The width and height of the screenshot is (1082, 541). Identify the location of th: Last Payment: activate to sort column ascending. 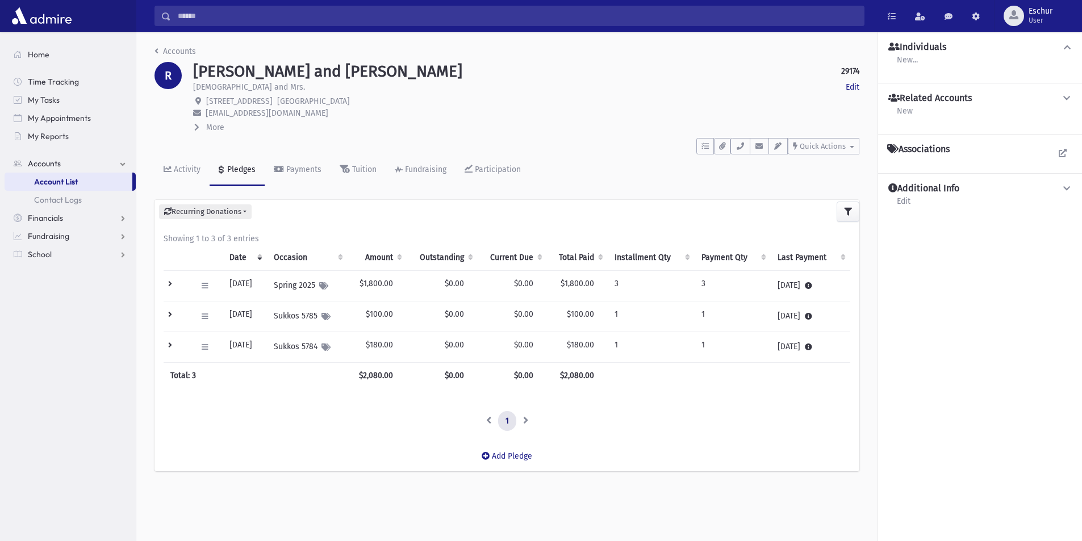
(811, 258).